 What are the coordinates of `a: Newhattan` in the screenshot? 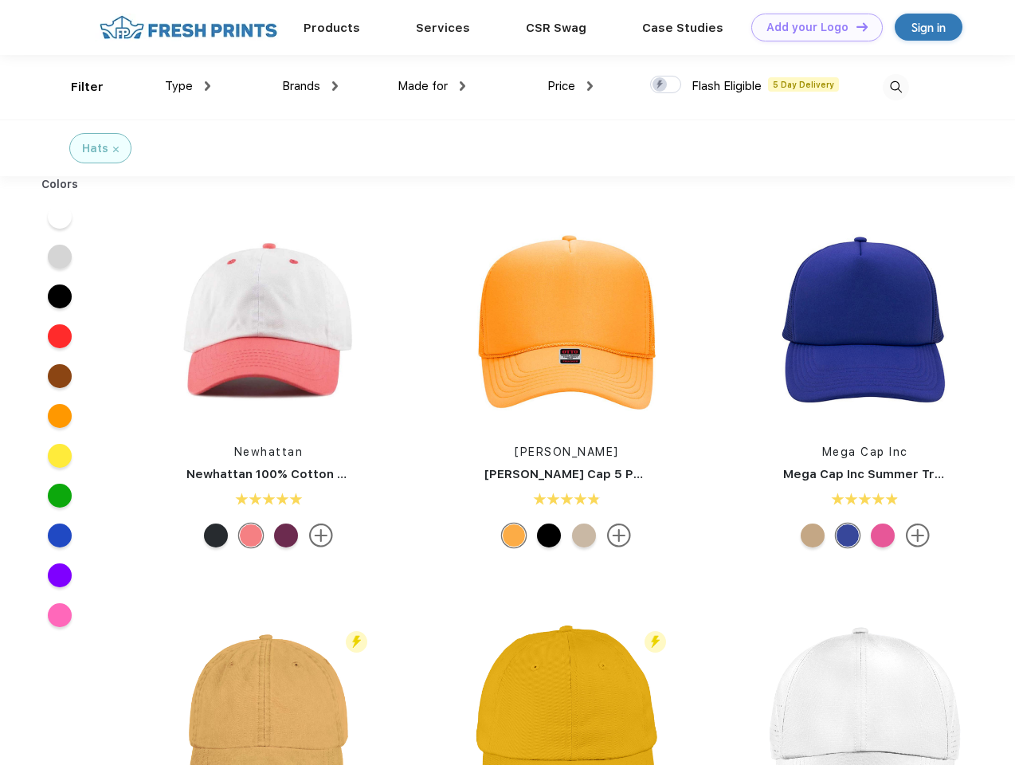 It's located at (268, 452).